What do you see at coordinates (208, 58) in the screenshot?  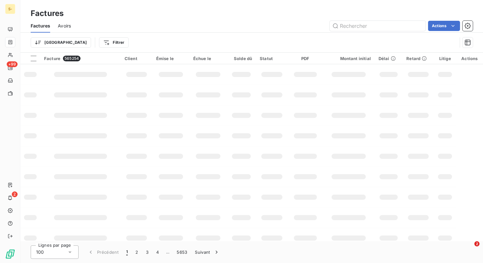 I see `div: Échue le` at bounding box center [208, 58].